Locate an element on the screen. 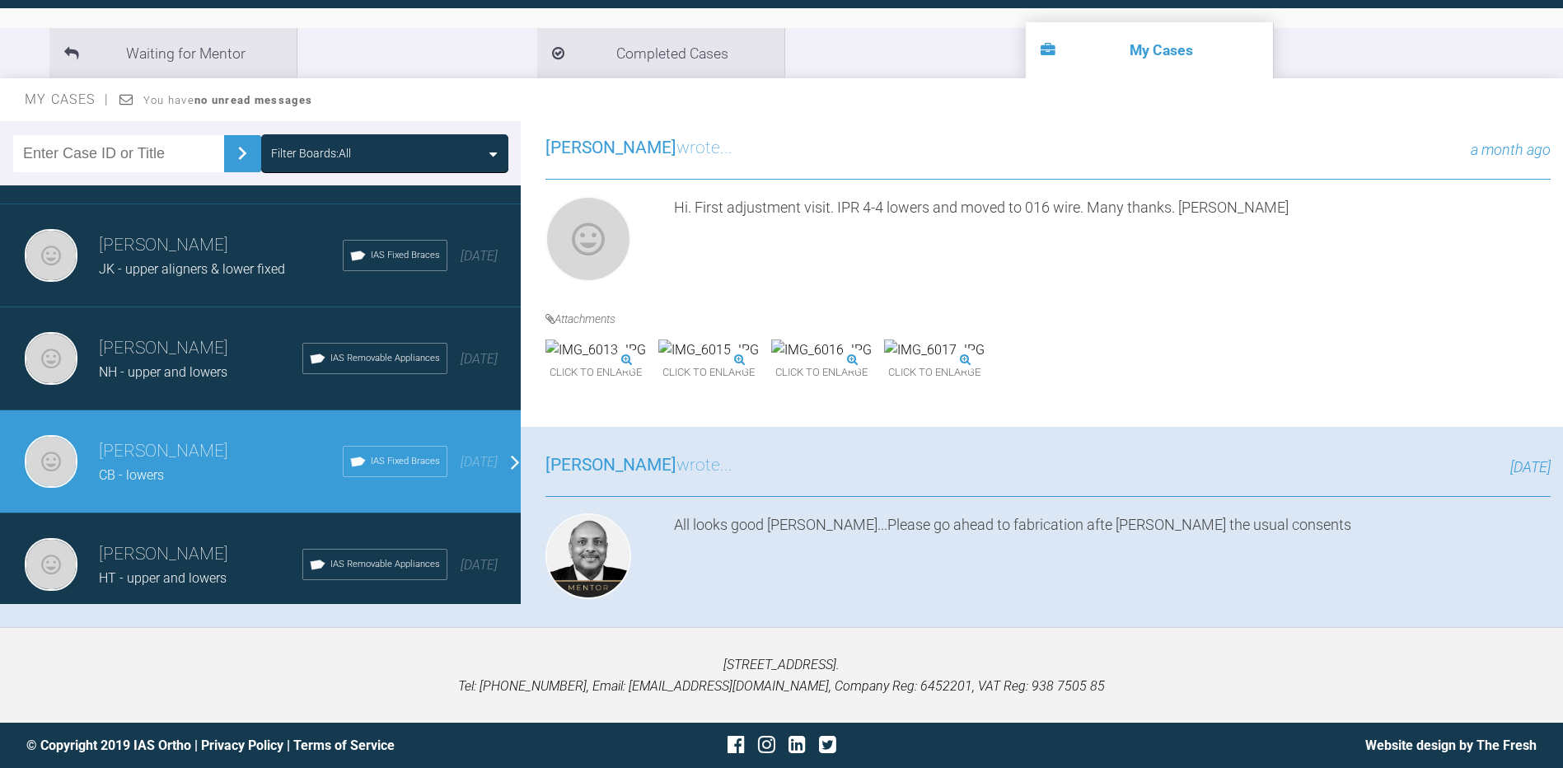  a: Terms of Service is located at coordinates (344, 745).